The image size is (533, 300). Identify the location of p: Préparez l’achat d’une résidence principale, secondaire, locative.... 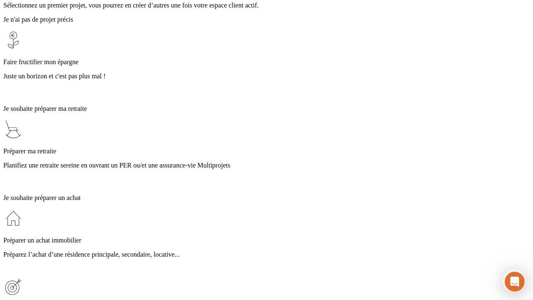
(266, 254).